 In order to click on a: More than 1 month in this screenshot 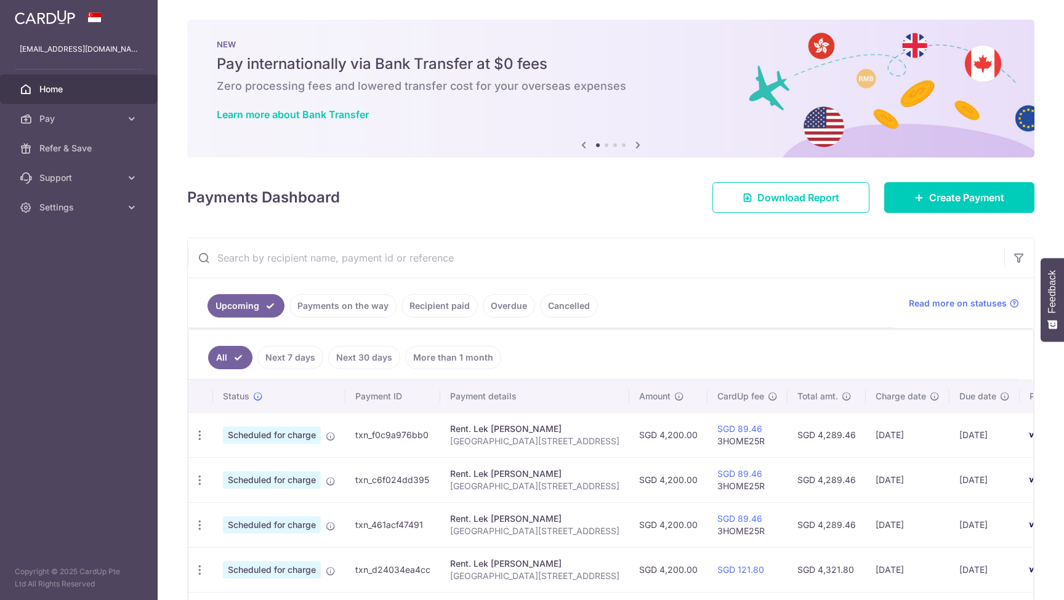, I will do `click(453, 358)`.